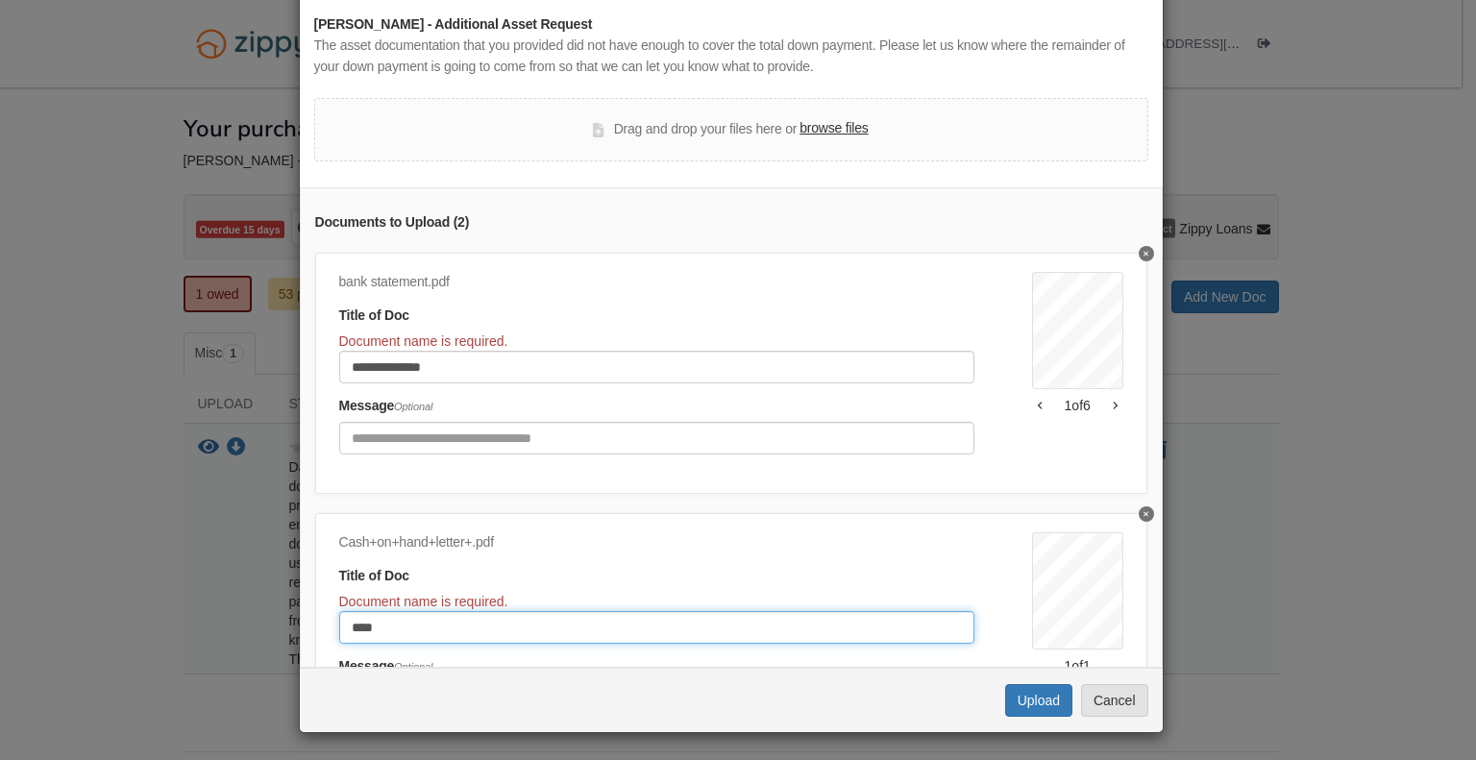 Image resolution: width=1476 pixels, height=760 pixels. I want to click on label: browse files, so click(833, 129).